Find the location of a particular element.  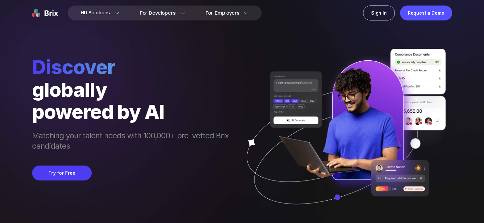

span: For Developers is located at coordinates (158, 13).